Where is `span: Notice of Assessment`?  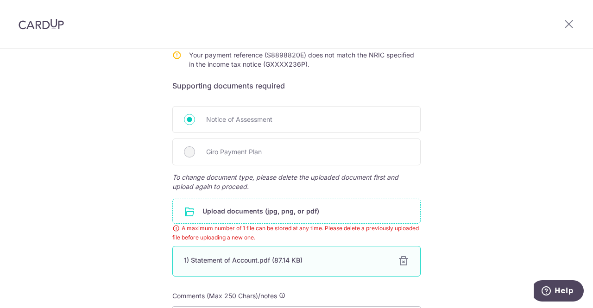
span: Notice of Assessment is located at coordinates (308, 120).